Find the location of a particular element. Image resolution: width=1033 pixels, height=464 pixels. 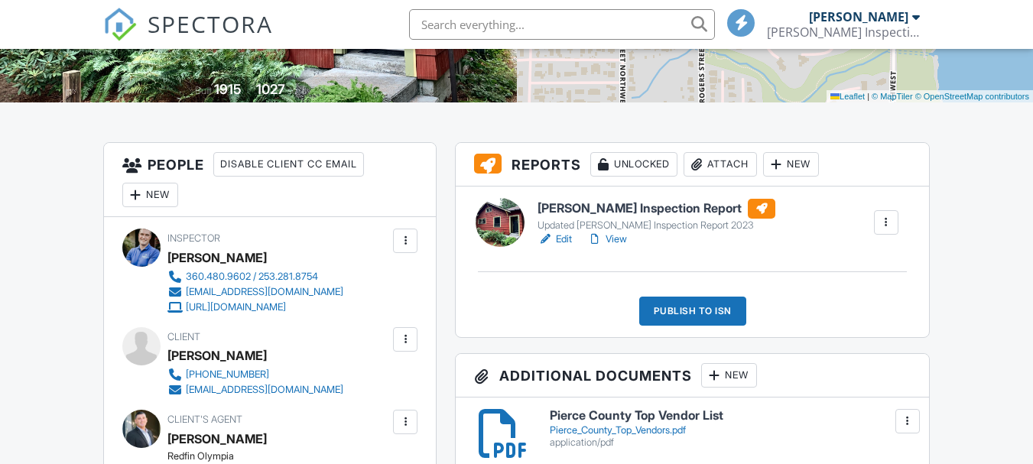

h3: People is located at coordinates (270, 180).